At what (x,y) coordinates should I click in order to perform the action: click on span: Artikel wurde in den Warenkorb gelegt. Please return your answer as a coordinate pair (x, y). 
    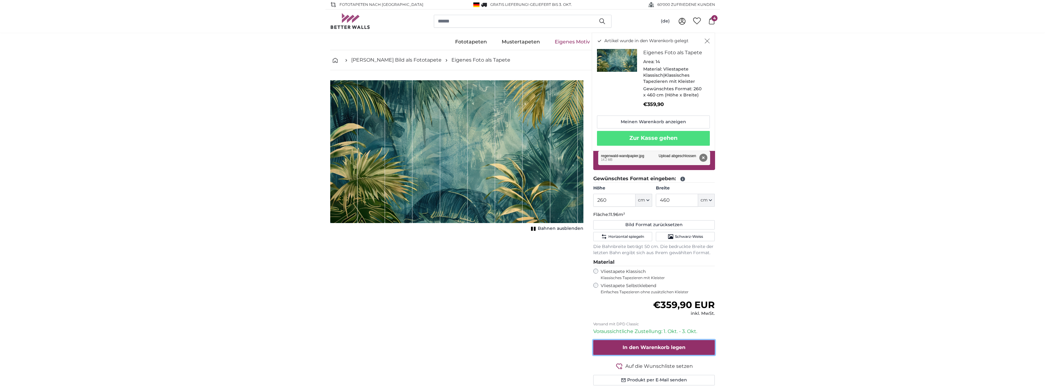
    Looking at the image, I should click on (646, 41).